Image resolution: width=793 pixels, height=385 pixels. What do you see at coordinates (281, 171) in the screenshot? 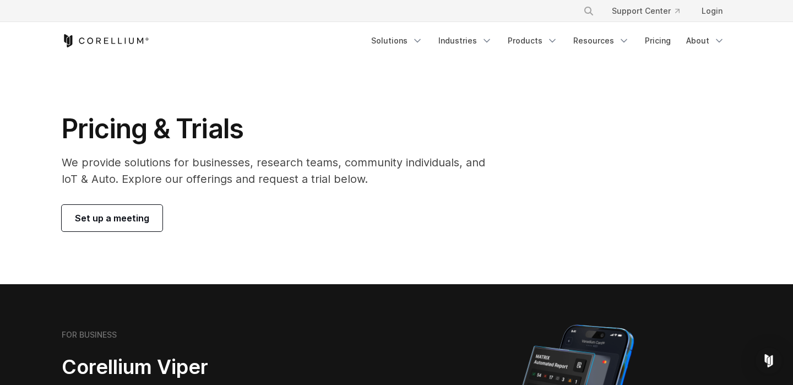
I see `p: We provide solutions for businesses, research teams, community individuals, and IoT & Auto. Explo...` at bounding box center [281, 171].